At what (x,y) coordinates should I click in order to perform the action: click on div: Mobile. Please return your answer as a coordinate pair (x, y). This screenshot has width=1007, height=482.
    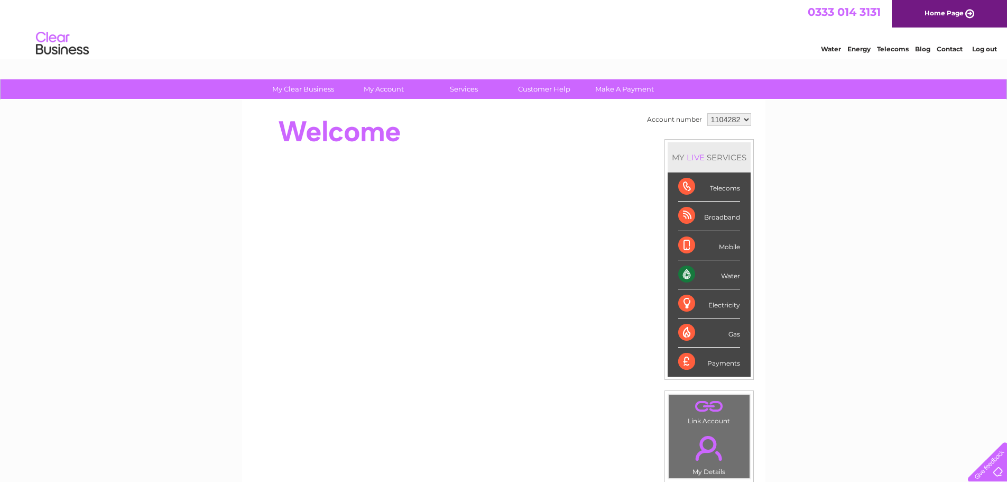
    Looking at the image, I should click on (709, 245).